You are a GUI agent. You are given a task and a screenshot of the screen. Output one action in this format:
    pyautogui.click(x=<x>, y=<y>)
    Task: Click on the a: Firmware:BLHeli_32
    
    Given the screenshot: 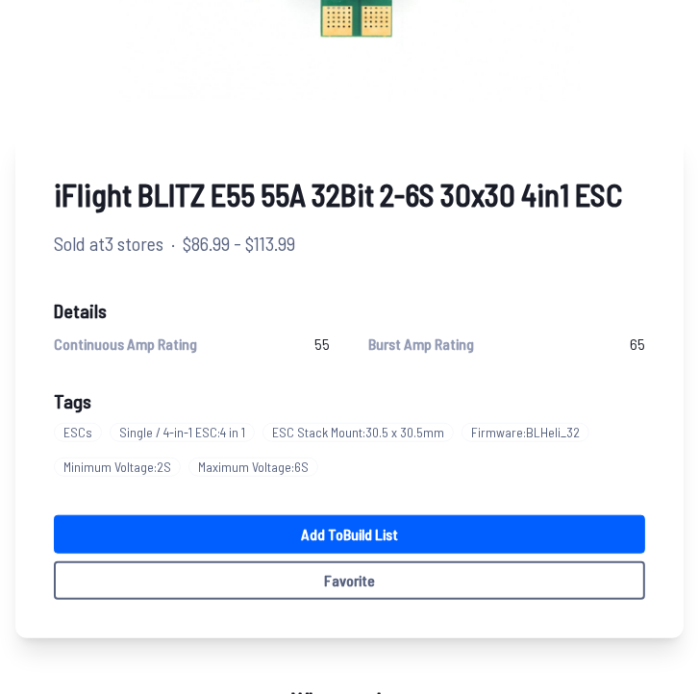 What is the action you would take?
    pyautogui.click(x=528, y=432)
    